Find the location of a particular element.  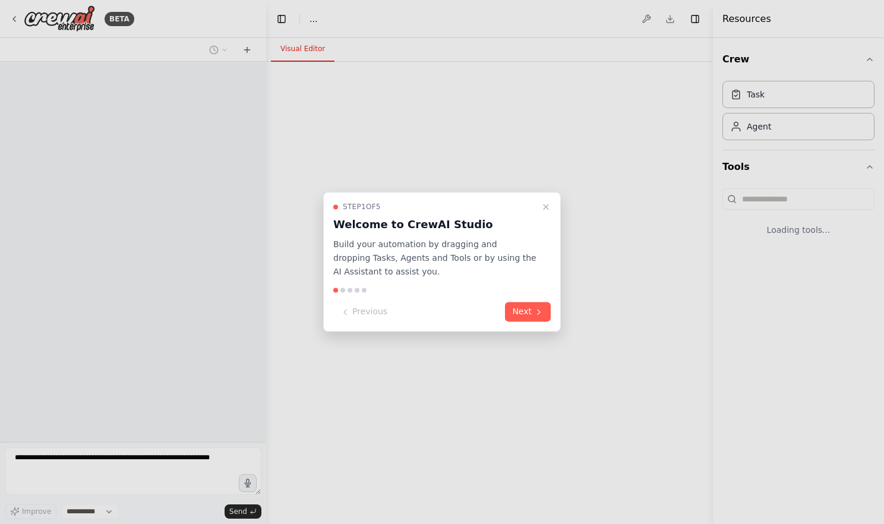

h3: Welcome to CrewAI Studio is located at coordinates (435, 225).